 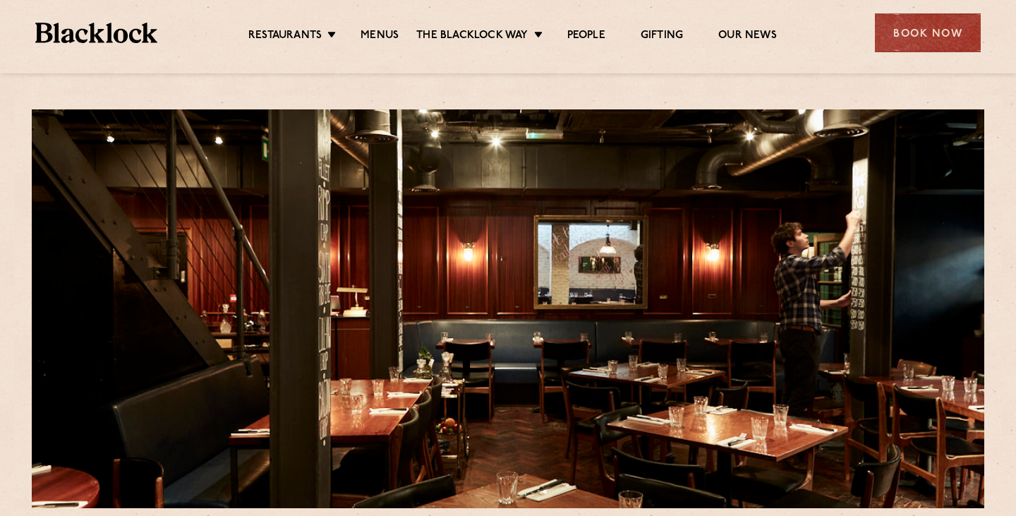 What do you see at coordinates (587, 37) in the screenshot?
I see `a: People` at bounding box center [587, 37].